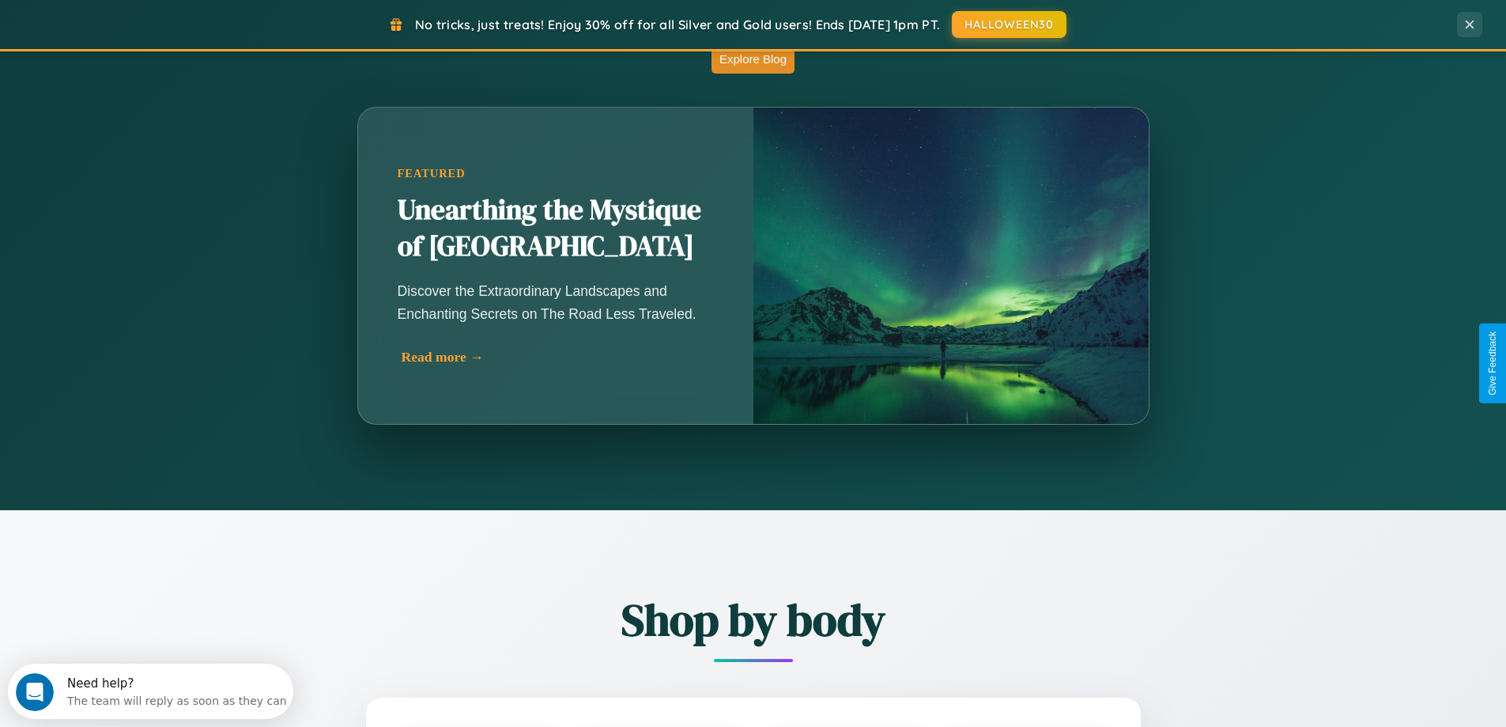 This screenshot has width=1506, height=727. Describe the element at coordinates (169, 20) in the screenshot. I see `div: Need help?` at that location.